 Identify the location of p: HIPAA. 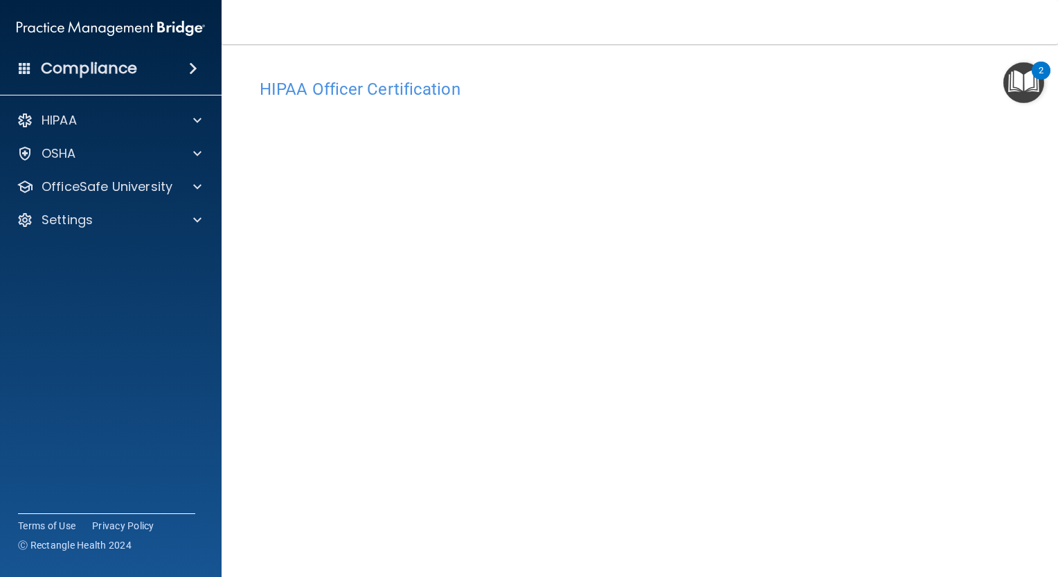
(59, 120).